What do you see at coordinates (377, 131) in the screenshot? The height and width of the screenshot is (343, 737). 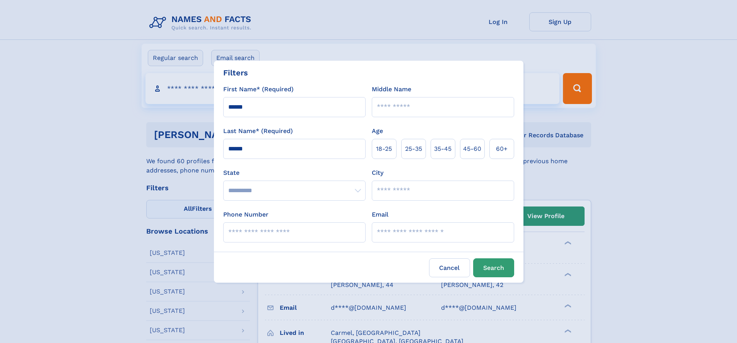 I see `label: Age` at bounding box center [377, 131].